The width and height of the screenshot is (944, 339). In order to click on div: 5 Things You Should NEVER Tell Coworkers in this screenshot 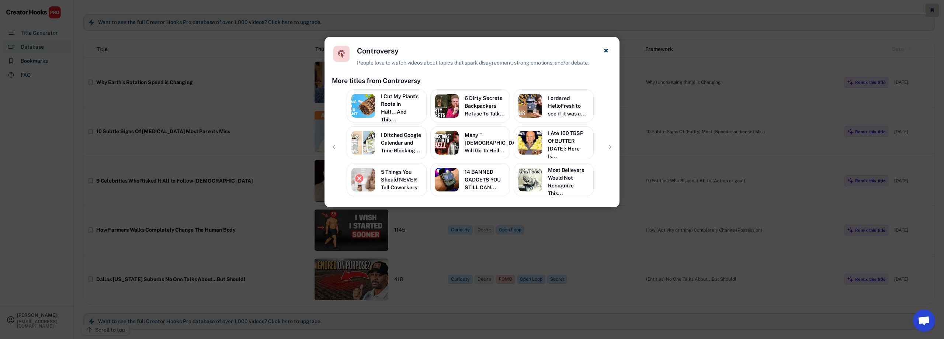, I will do `click(401, 180)`.